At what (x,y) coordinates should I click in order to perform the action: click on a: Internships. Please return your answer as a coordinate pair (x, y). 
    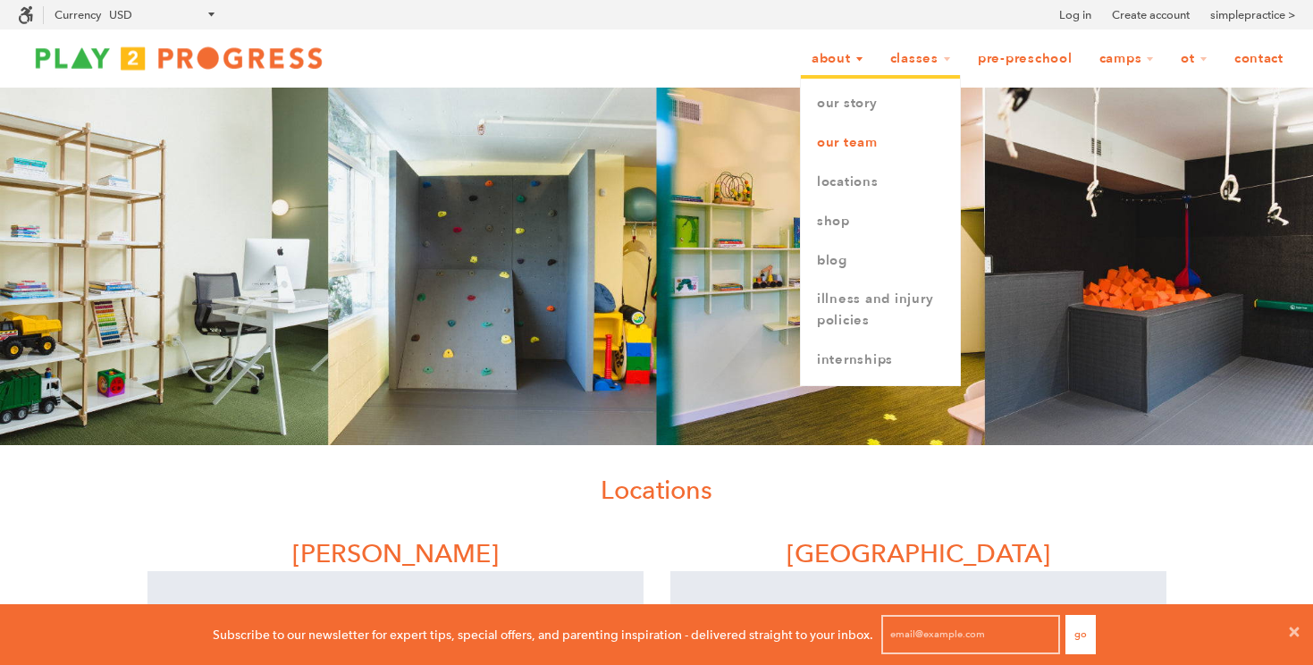
    Looking at the image, I should click on (880, 360).